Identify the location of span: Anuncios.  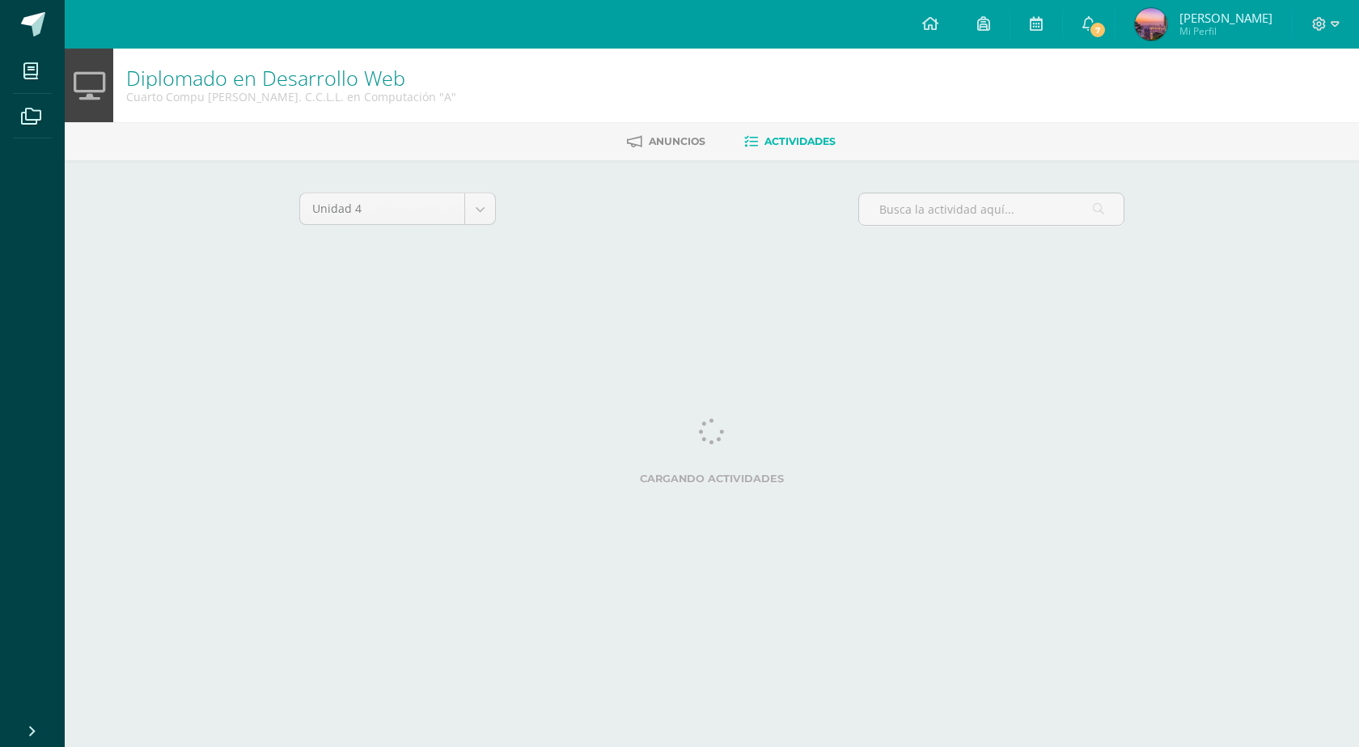
(677, 141).